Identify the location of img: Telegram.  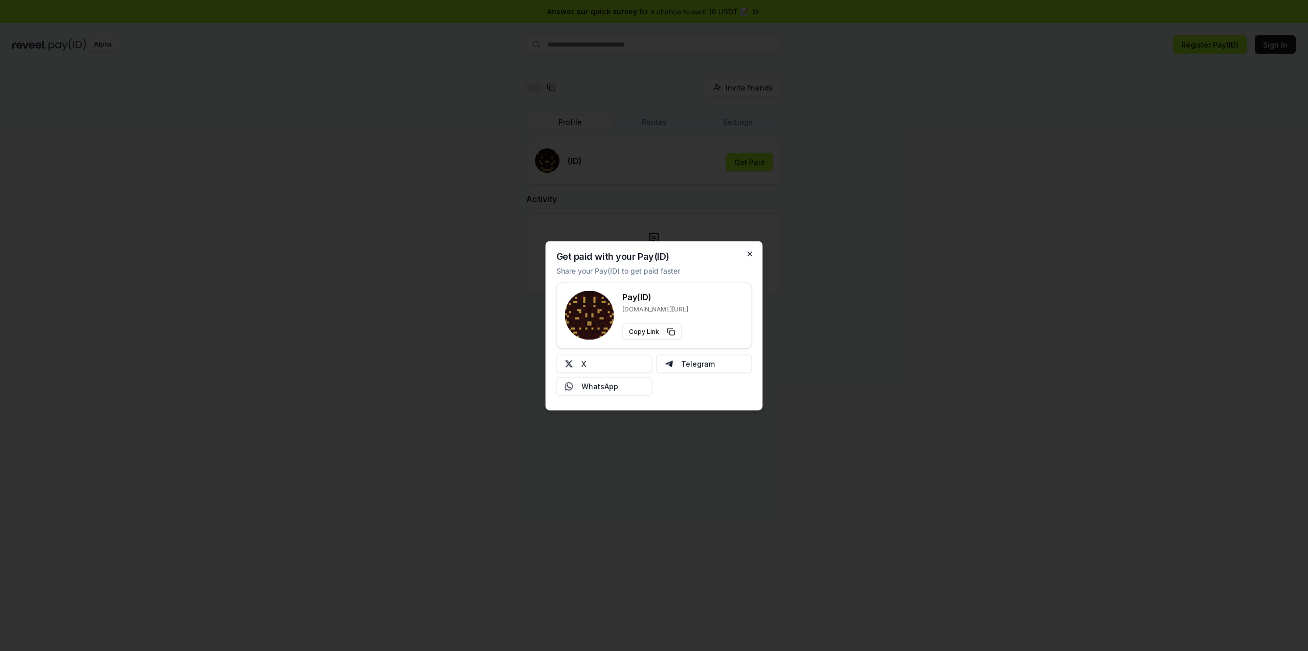
(669, 363).